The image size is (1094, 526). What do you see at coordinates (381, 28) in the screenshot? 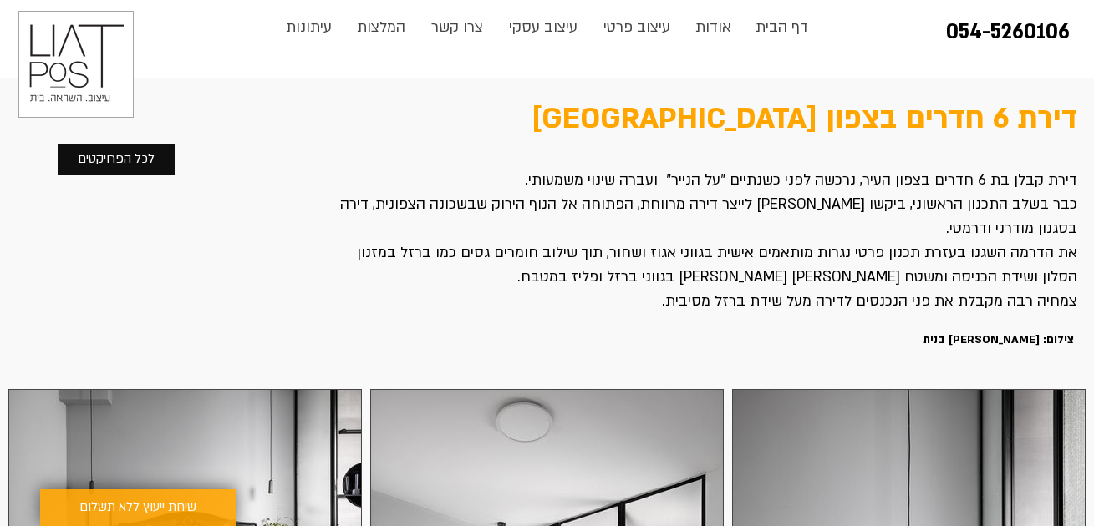
I see `p: המלצות` at bounding box center [381, 28].